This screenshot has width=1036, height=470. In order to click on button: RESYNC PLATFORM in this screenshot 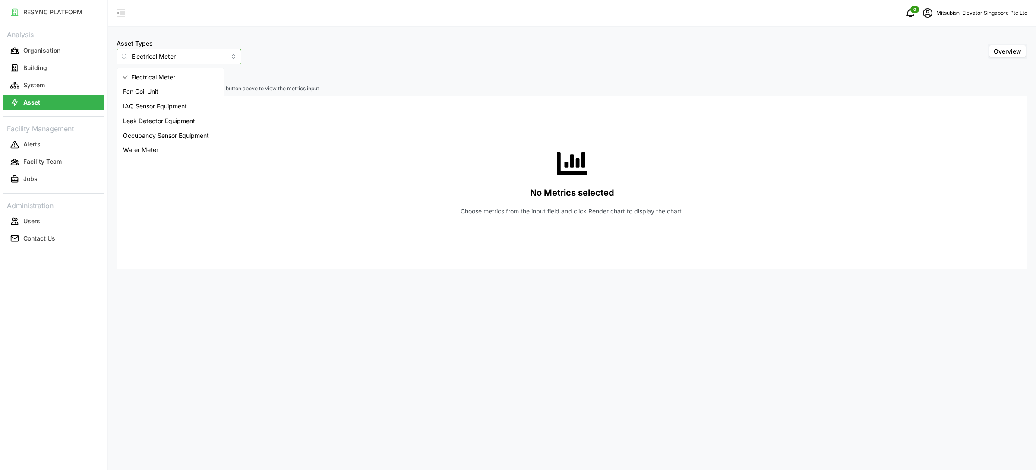, I will do `click(54, 12)`.